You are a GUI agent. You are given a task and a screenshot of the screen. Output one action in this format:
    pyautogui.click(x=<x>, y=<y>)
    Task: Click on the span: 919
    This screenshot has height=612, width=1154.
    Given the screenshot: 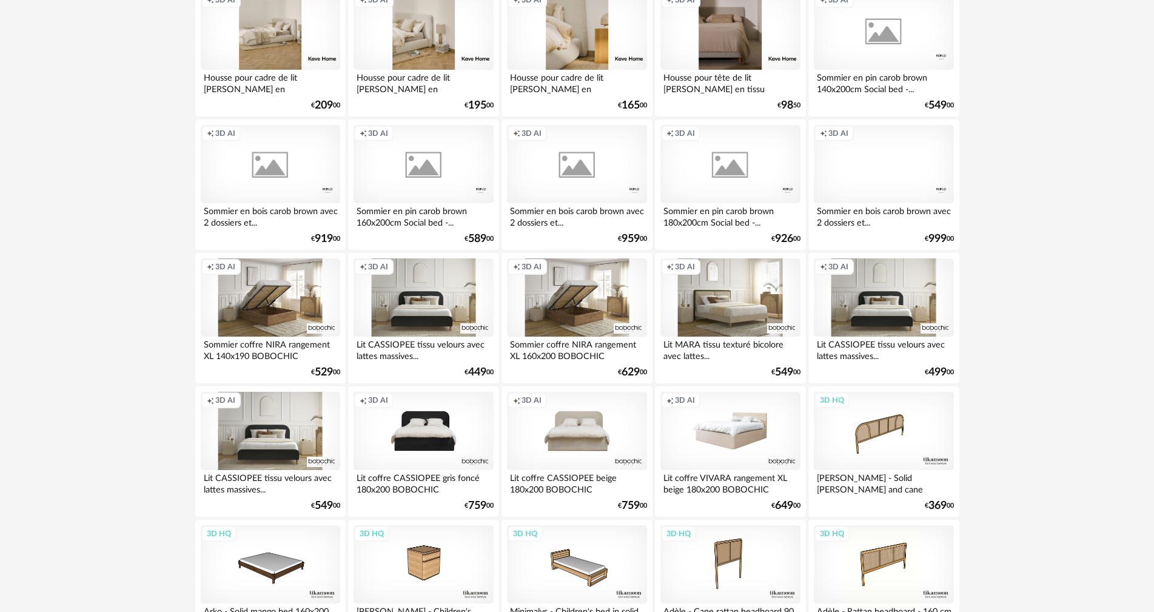 What is the action you would take?
    pyautogui.click(x=324, y=239)
    